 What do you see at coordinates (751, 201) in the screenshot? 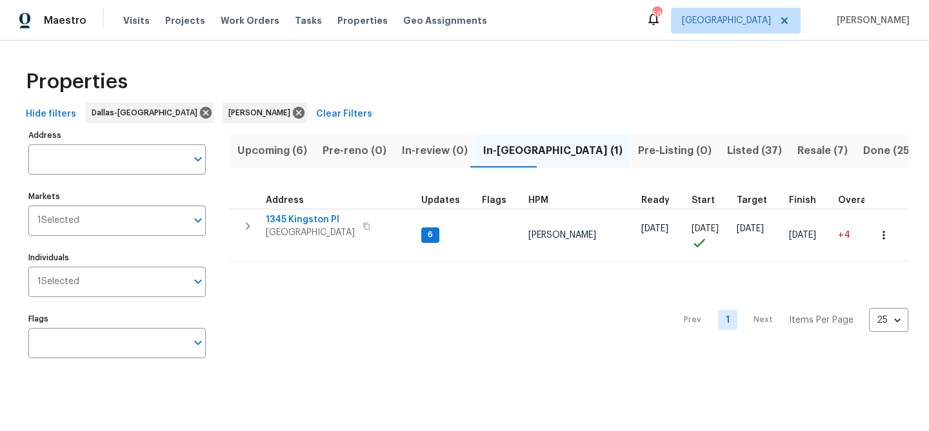
I see `span: Target` at bounding box center [751, 201].